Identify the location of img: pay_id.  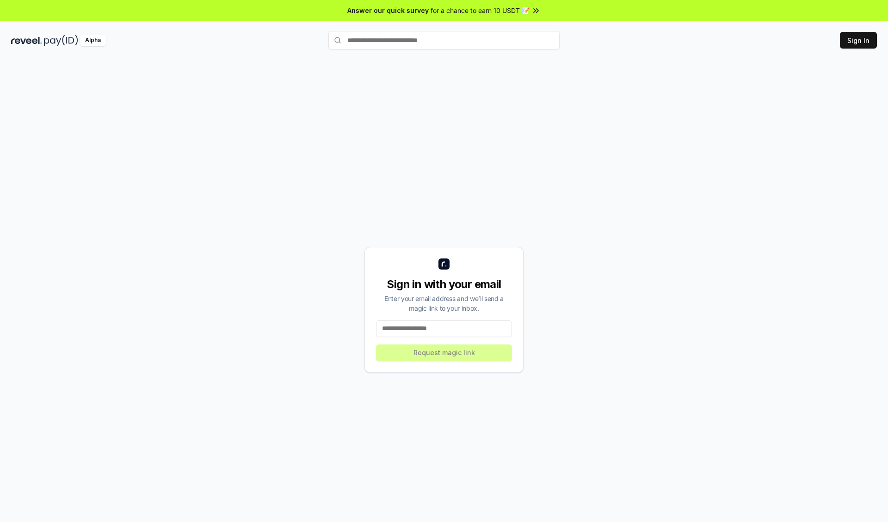
(61, 40).